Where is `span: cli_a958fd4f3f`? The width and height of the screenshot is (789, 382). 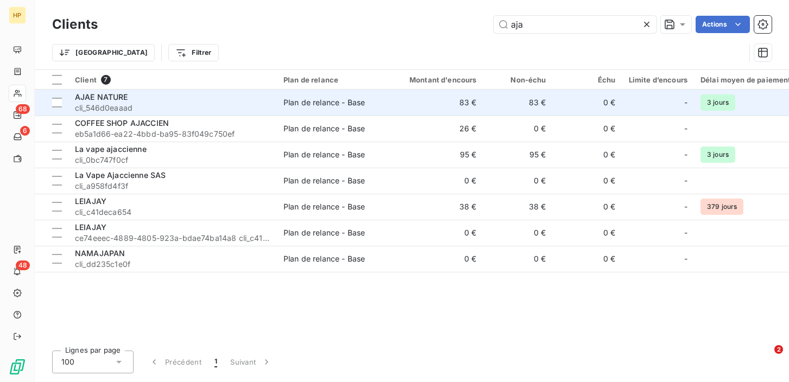 span: cli_a958fd4f3f is located at coordinates (173, 186).